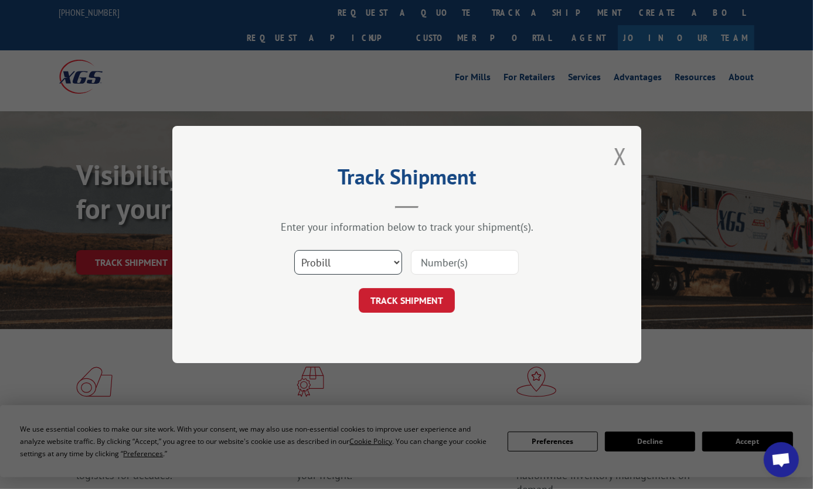 The width and height of the screenshot is (813, 489). I want to click on div: Enter your information below to track your shipment(s)., so click(407, 227).